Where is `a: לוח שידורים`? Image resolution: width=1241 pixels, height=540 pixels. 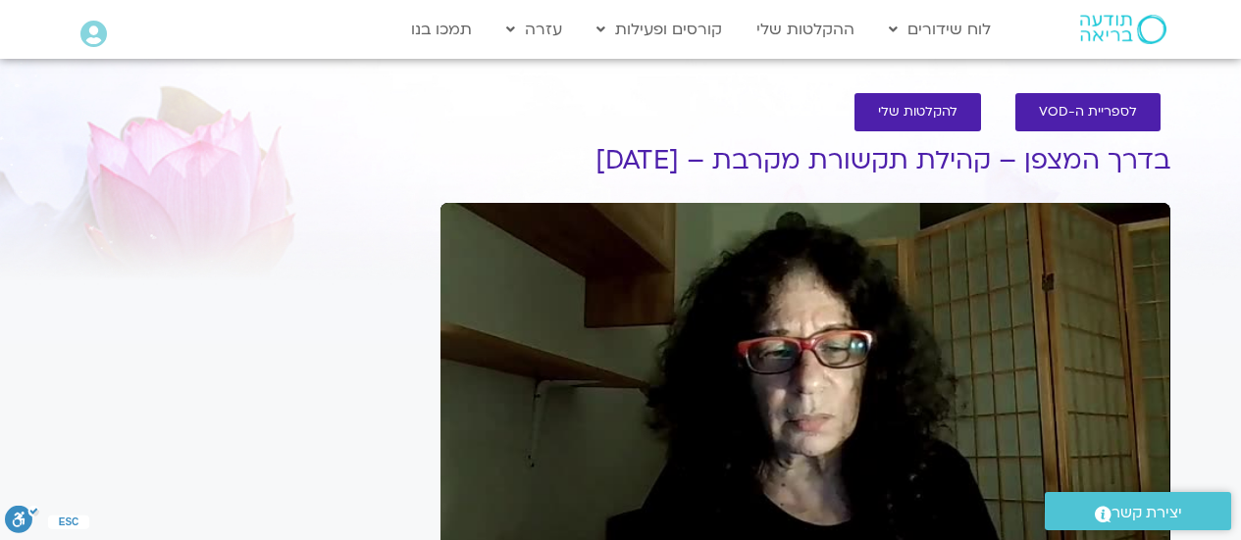
a: לוח שידורים is located at coordinates (940, 29).